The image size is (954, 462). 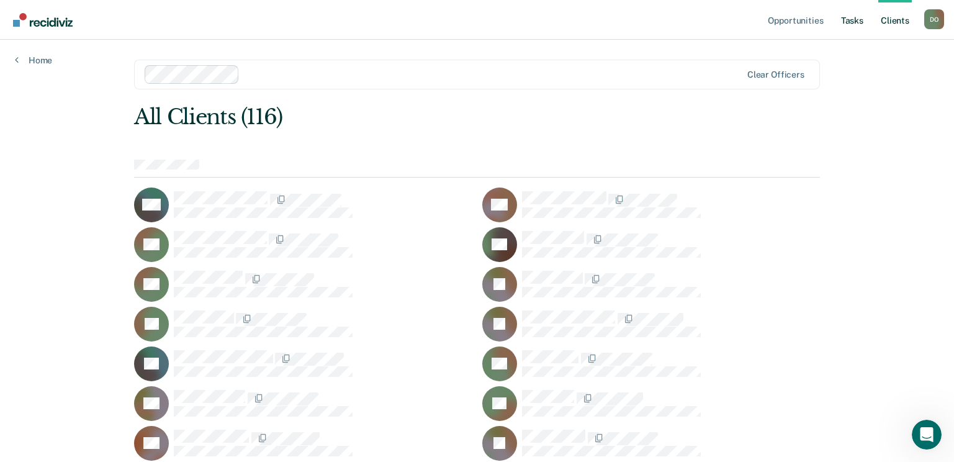 I want to click on div: Clear officers, so click(x=776, y=74).